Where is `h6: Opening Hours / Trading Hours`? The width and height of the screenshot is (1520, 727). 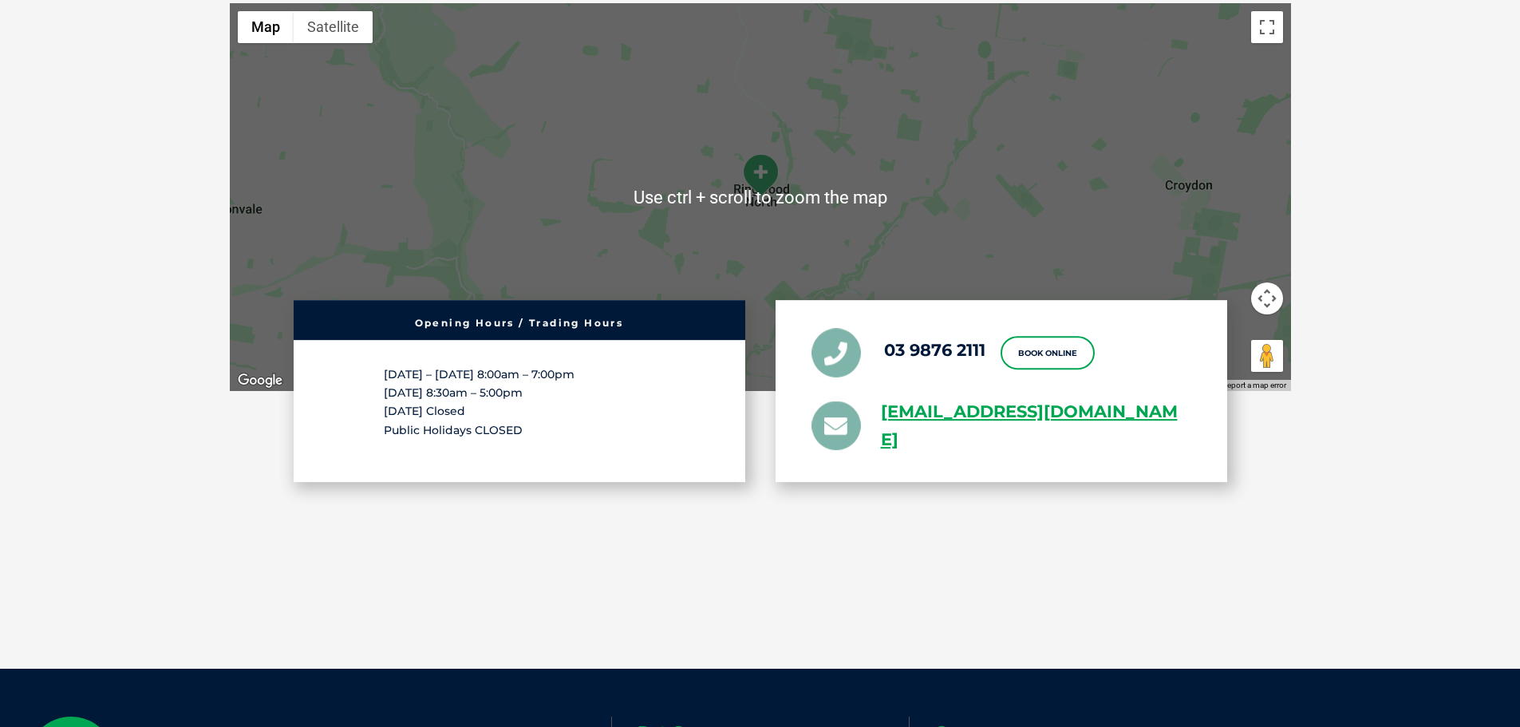
h6: Opening Hours / Trading Hours is located at coordinates (519, 323).